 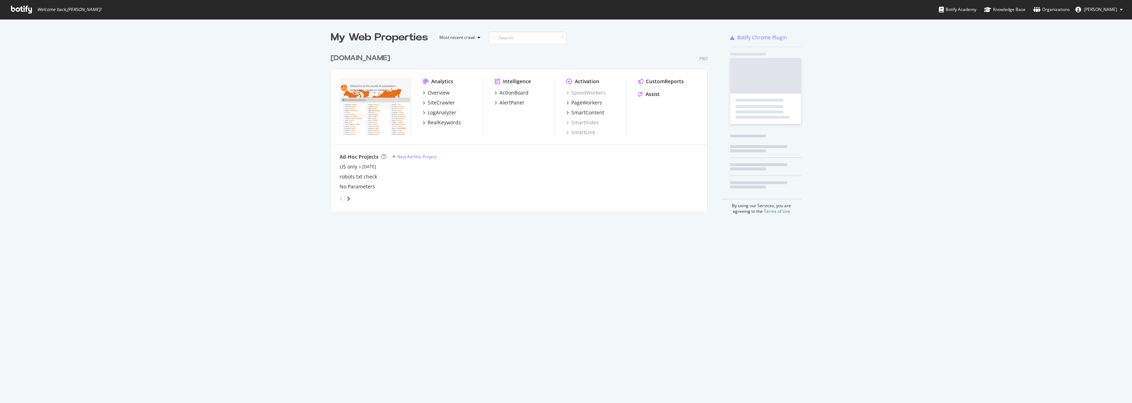 I want to click on div: Botify Academy, so click(x=958, y=10).